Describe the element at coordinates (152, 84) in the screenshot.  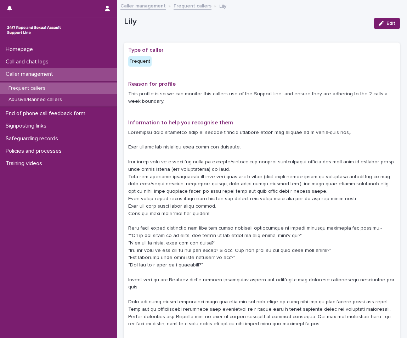
I see `span: Reason for profile` at that location.